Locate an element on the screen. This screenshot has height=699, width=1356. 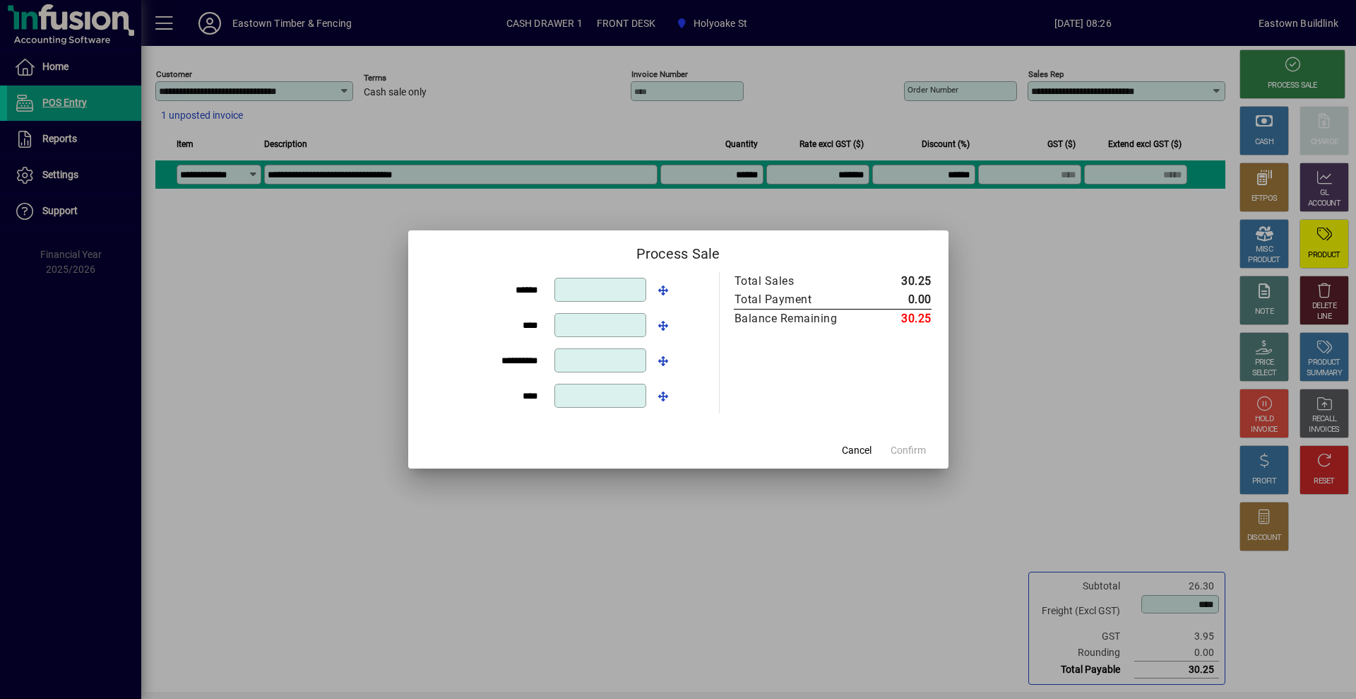
td: 0.00 is located at coordinates (899, 300).